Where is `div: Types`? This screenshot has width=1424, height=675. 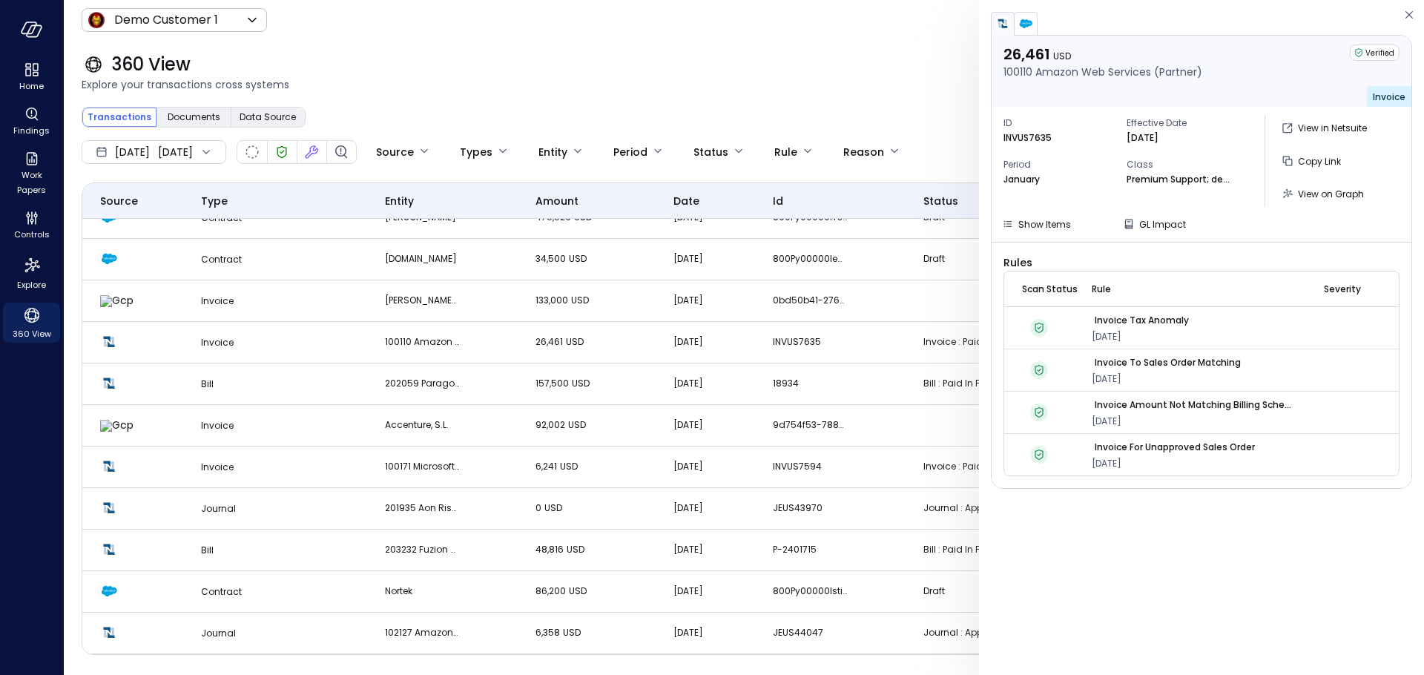 div: Types is located at coordinates (476, 152).